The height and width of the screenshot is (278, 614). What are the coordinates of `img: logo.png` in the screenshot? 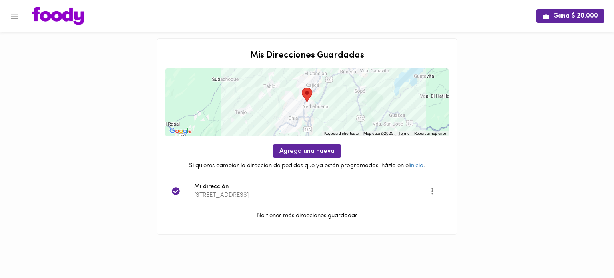 It's located at (58, 16).